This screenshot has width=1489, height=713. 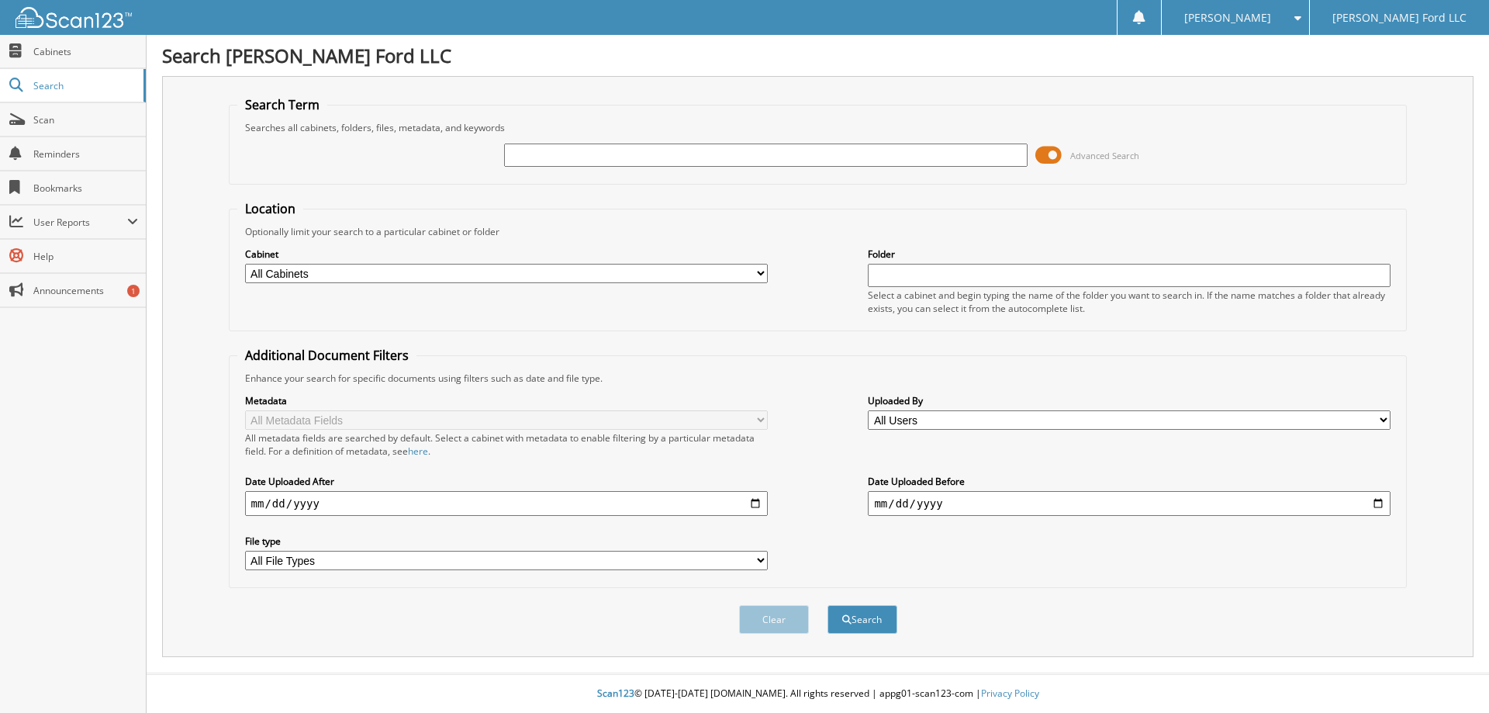 I want to click on input: start, so click(x=507, y=503).